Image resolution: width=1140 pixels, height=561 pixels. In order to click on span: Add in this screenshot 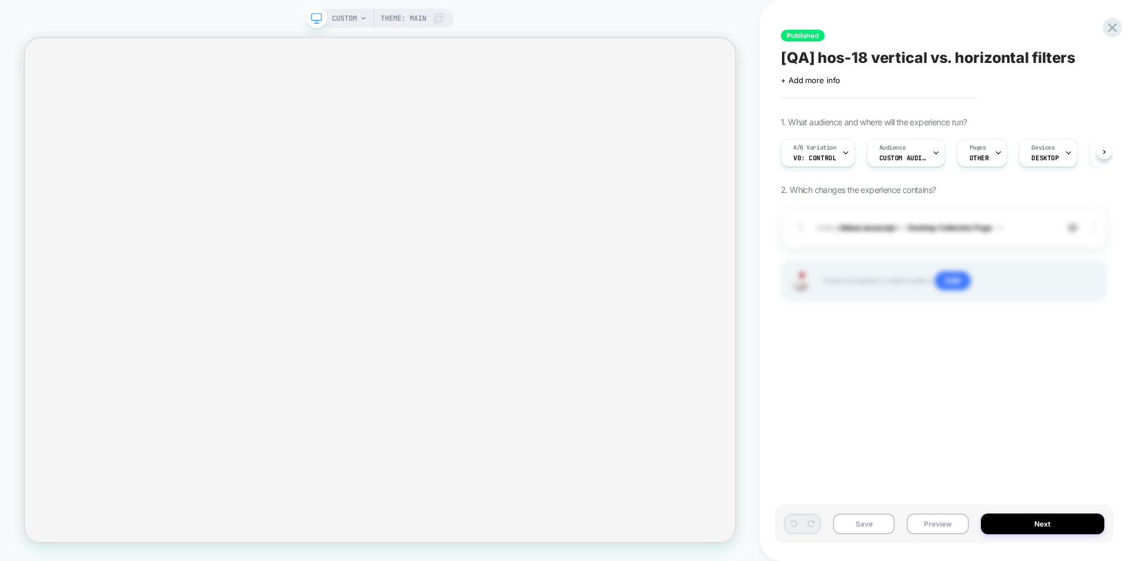, I will do `click(952, 281)`.